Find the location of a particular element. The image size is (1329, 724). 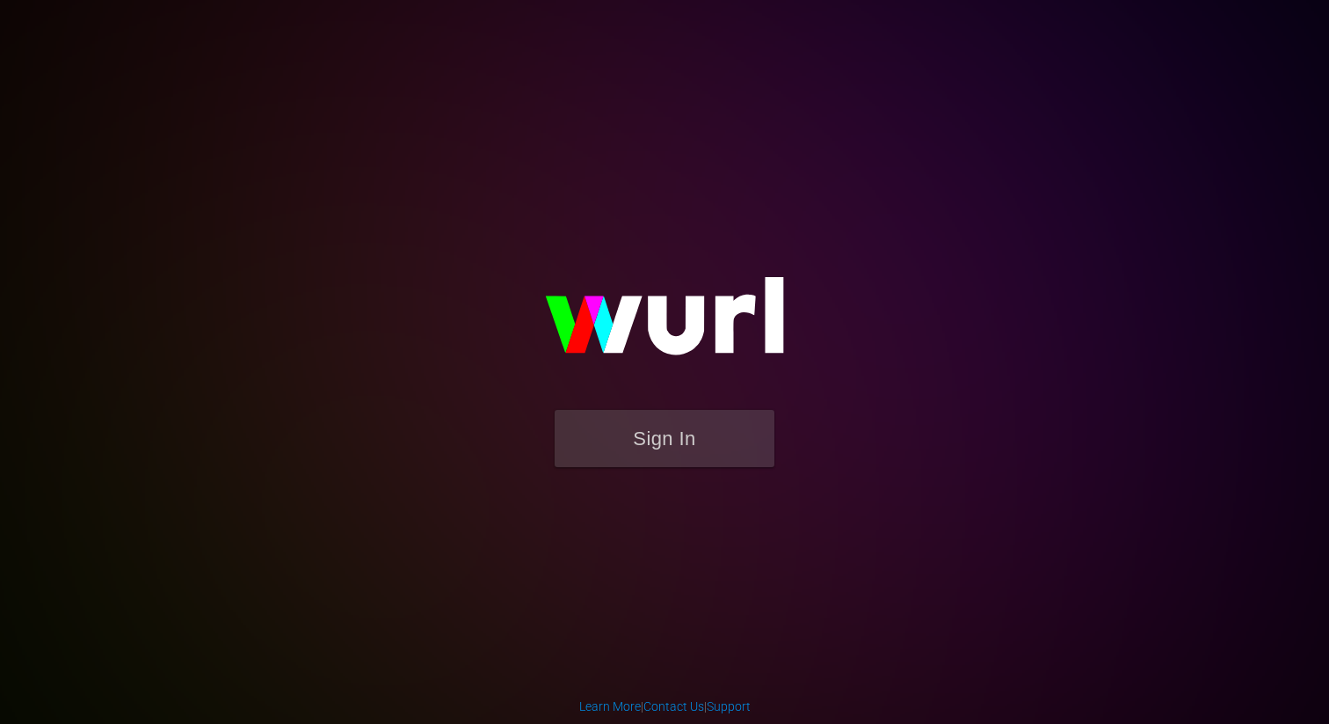

img: wurl-logo-on-black-223613ac3d8ba8fe6dc639794a292ebdb59501304c7dfd60c99c58986ef67473.svg is located at coordinates (665, 324).